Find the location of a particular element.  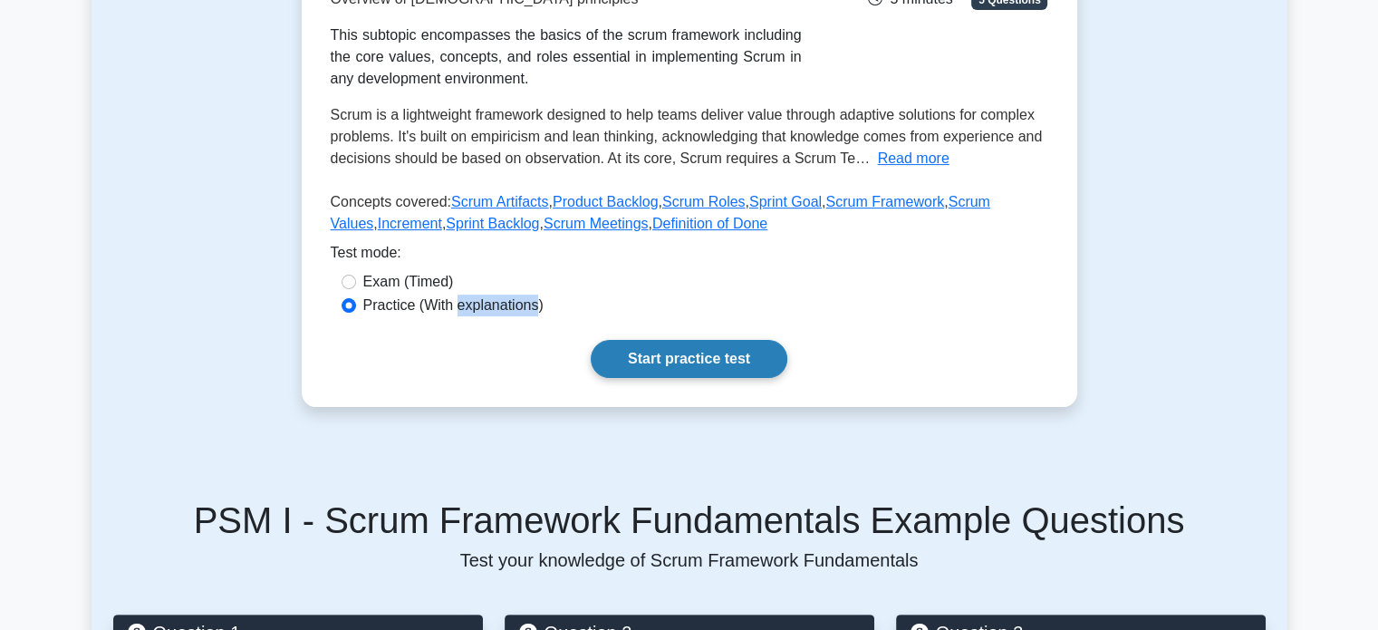

a: Start practice test is located at coordinates (689, 359).